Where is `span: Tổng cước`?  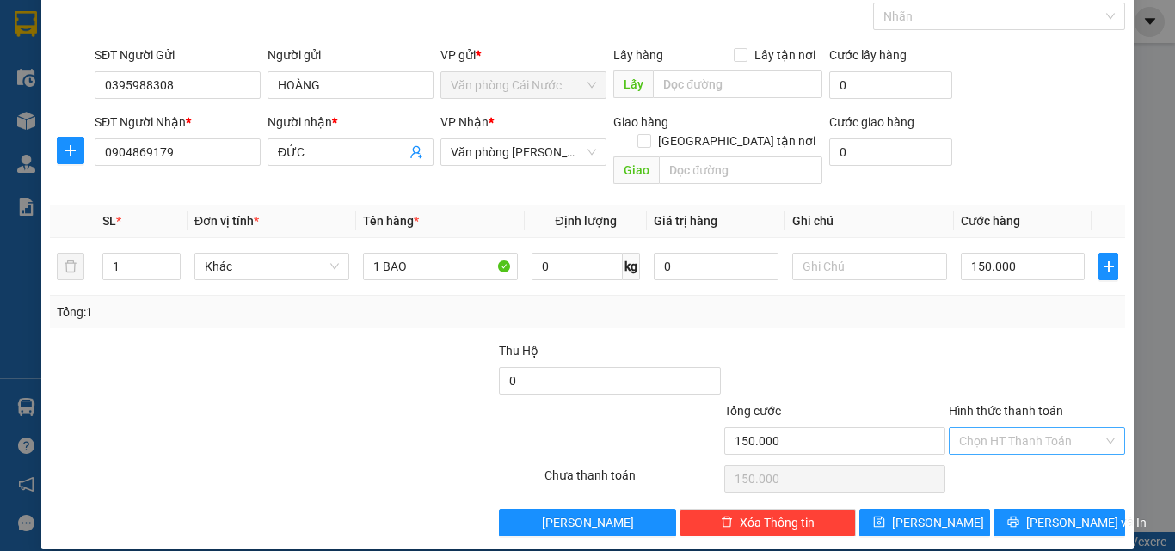
span: Tổng cước is located at coordinates (752, 411).